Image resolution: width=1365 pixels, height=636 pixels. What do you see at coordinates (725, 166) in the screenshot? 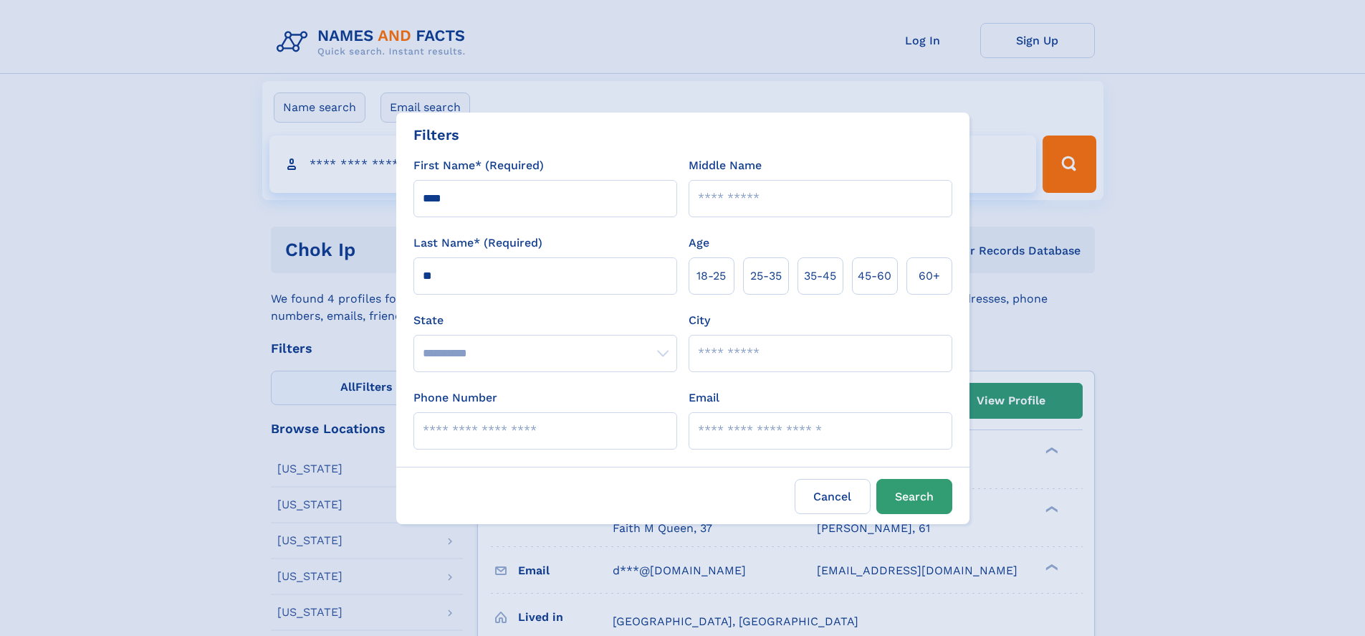
I see `label: Middle Name` at bounding box center [725, 166].